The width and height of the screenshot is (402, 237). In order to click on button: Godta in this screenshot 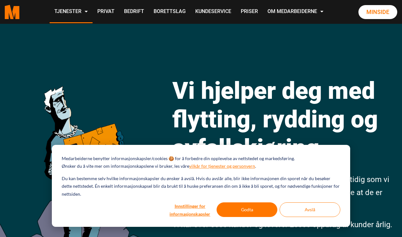, I will do `click(247, 210)`.